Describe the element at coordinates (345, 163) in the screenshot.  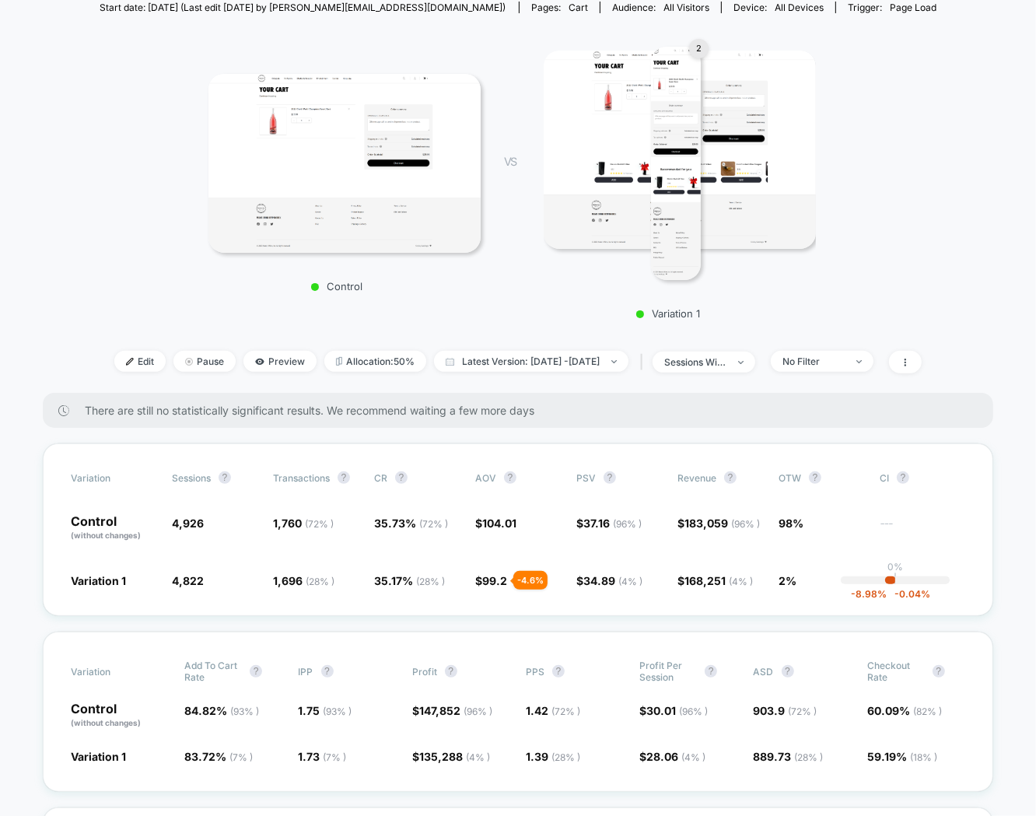
I see `img: Control main` at that location.